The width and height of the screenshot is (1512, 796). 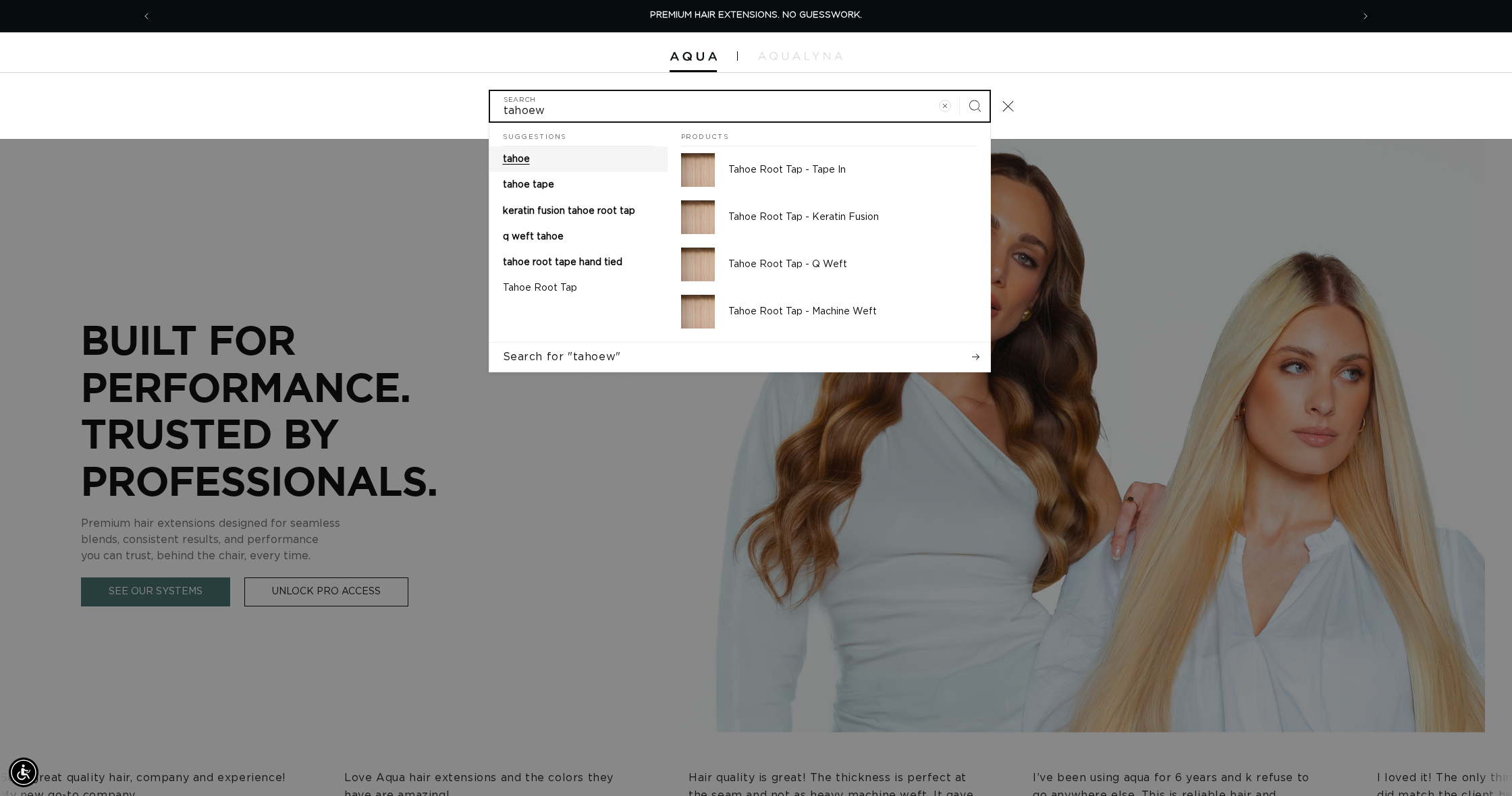 I want to click on a: Tahoe Root Tap, so click(x=578, y=288).